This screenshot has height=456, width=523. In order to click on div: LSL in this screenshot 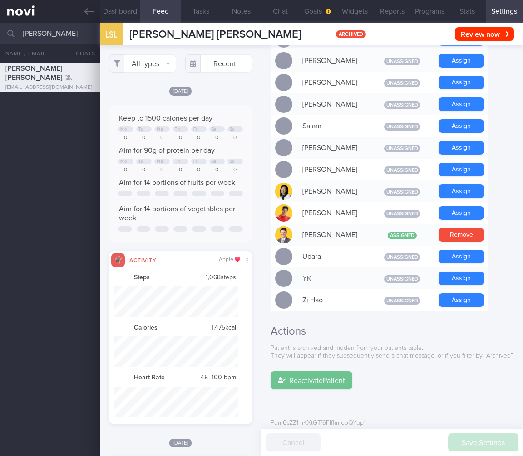, I will do `click(111, 34)`.